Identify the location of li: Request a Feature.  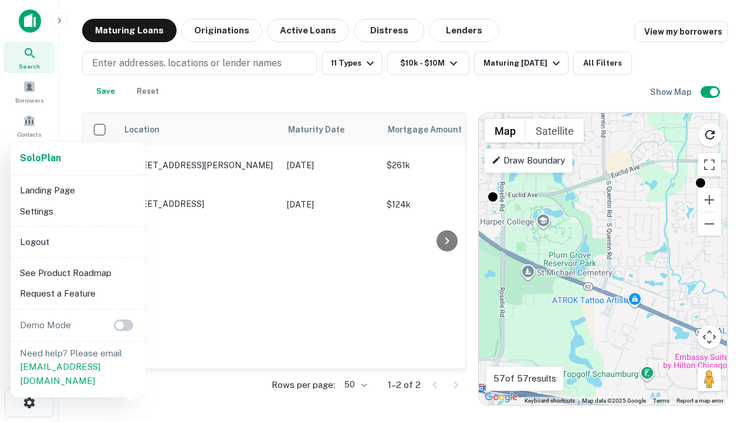
(78, 294).